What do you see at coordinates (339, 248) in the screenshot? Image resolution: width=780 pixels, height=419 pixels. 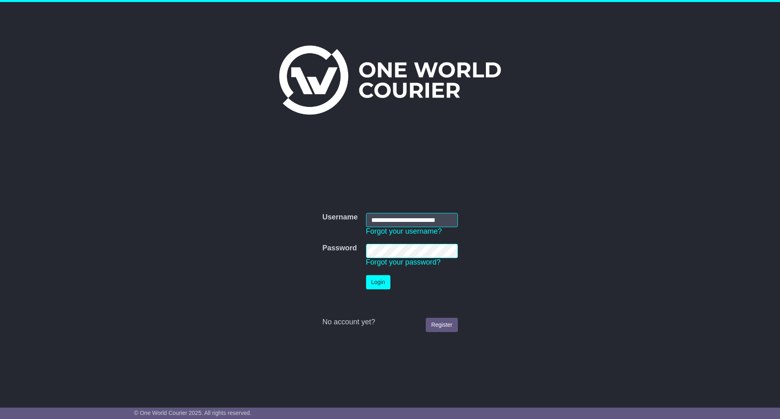 I see `label: Password` at bounding box center [339, 248].